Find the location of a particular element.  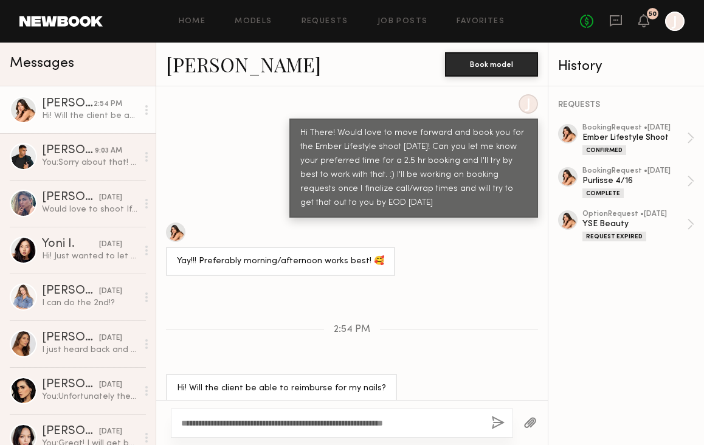

span: Messages is located at coordinates (42, 63).